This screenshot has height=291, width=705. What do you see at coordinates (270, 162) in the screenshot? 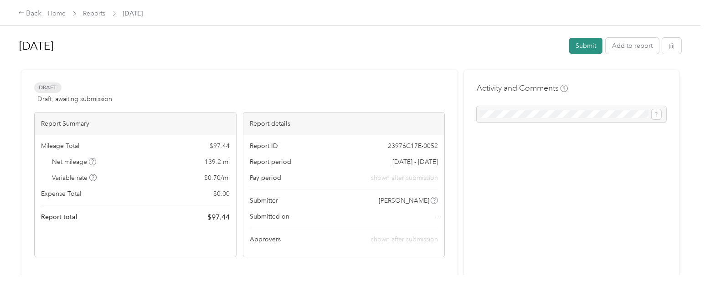
I see `span: Report period` at bounding box center [270, 162].